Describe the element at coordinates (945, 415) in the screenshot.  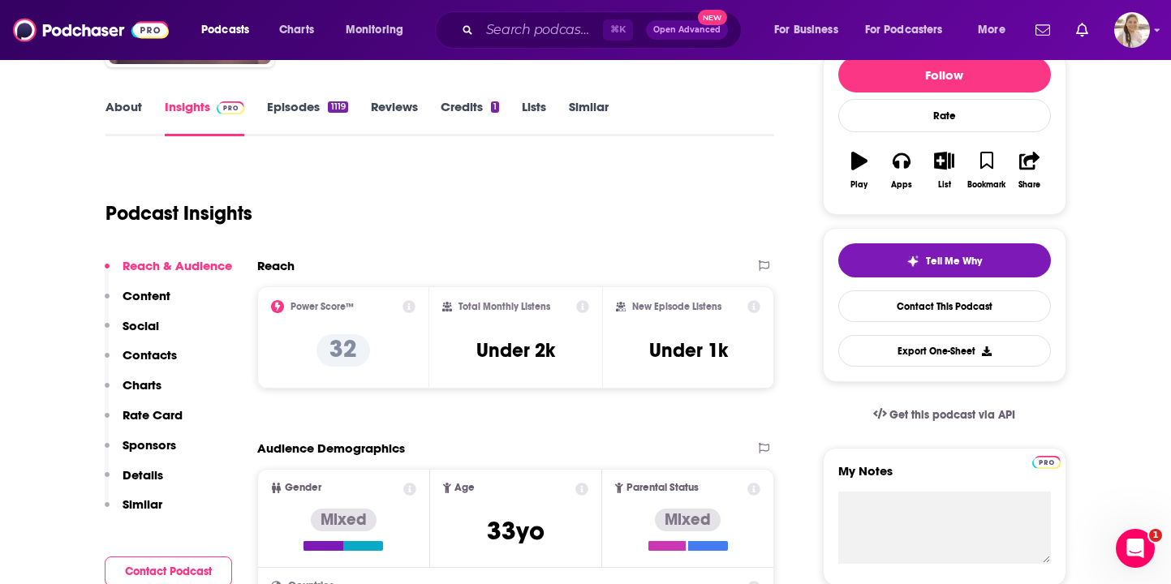
I see `a: Get this podcast via API` at that location.